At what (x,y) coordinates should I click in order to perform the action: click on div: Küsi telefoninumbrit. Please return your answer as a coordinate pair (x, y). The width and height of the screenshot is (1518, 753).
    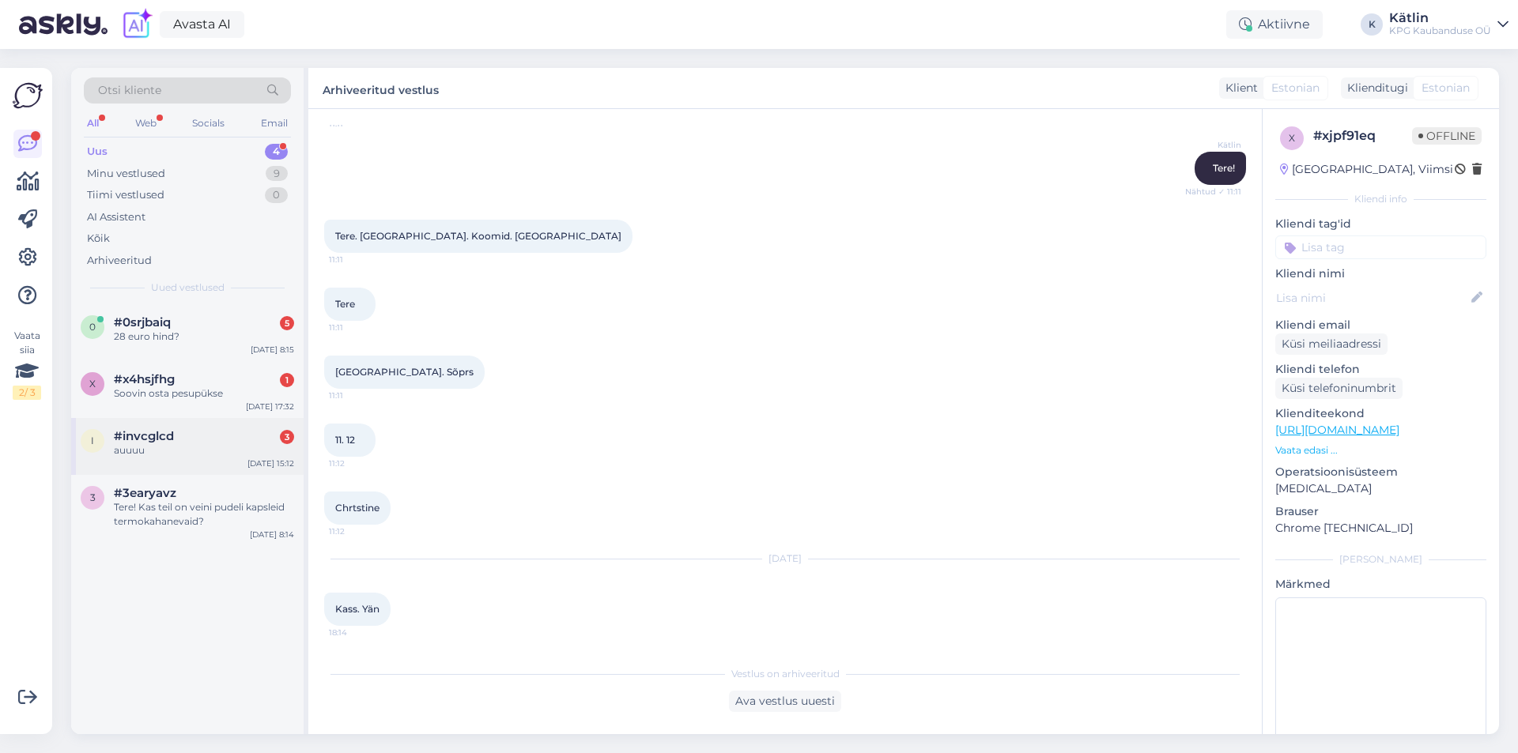
    Looking at the image, I should click on (1338, 388).